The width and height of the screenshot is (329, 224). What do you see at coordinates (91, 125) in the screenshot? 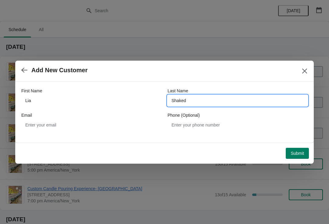
I see `input: Enter your email` at bounding box center [91, 125].